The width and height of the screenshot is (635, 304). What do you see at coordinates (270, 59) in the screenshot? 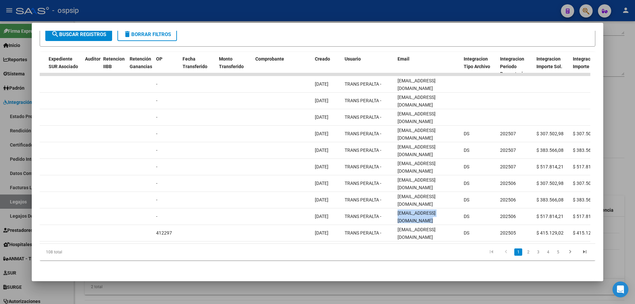
I see `span: Comprobante` at bounding box center [270, 59].